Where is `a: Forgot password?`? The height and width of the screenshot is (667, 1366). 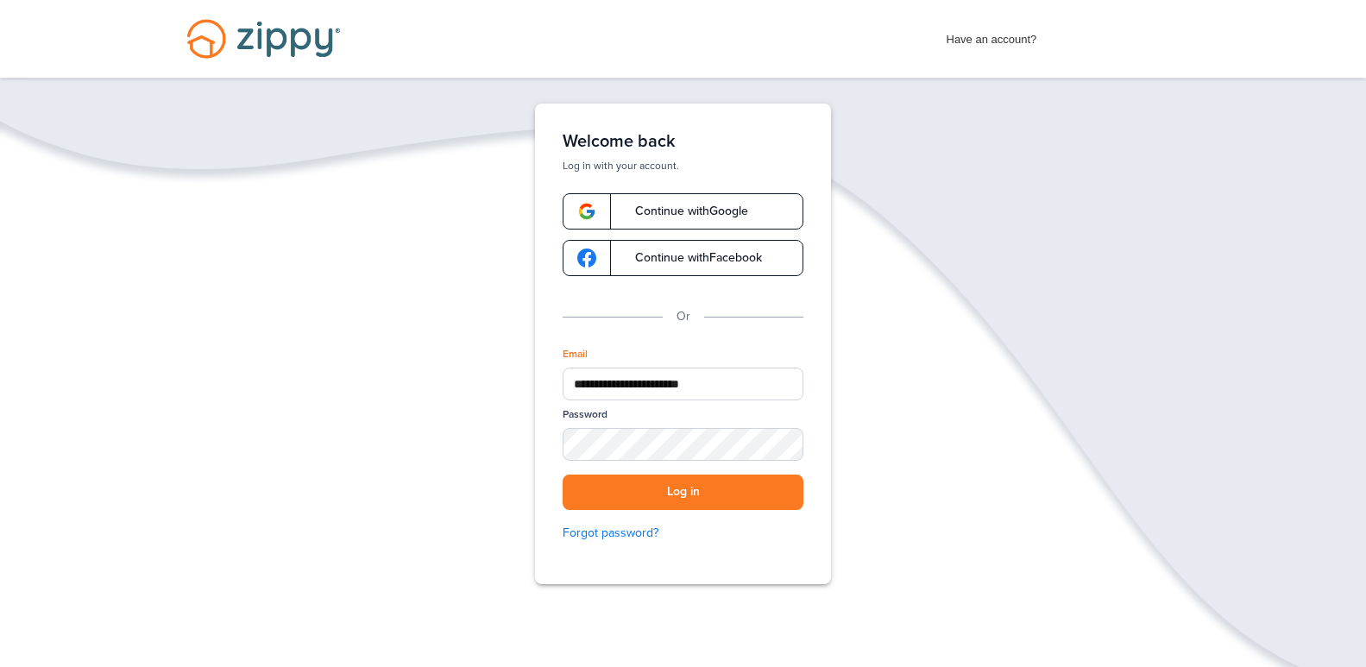
a: Forgot password? is located at coordinates (682, 533).